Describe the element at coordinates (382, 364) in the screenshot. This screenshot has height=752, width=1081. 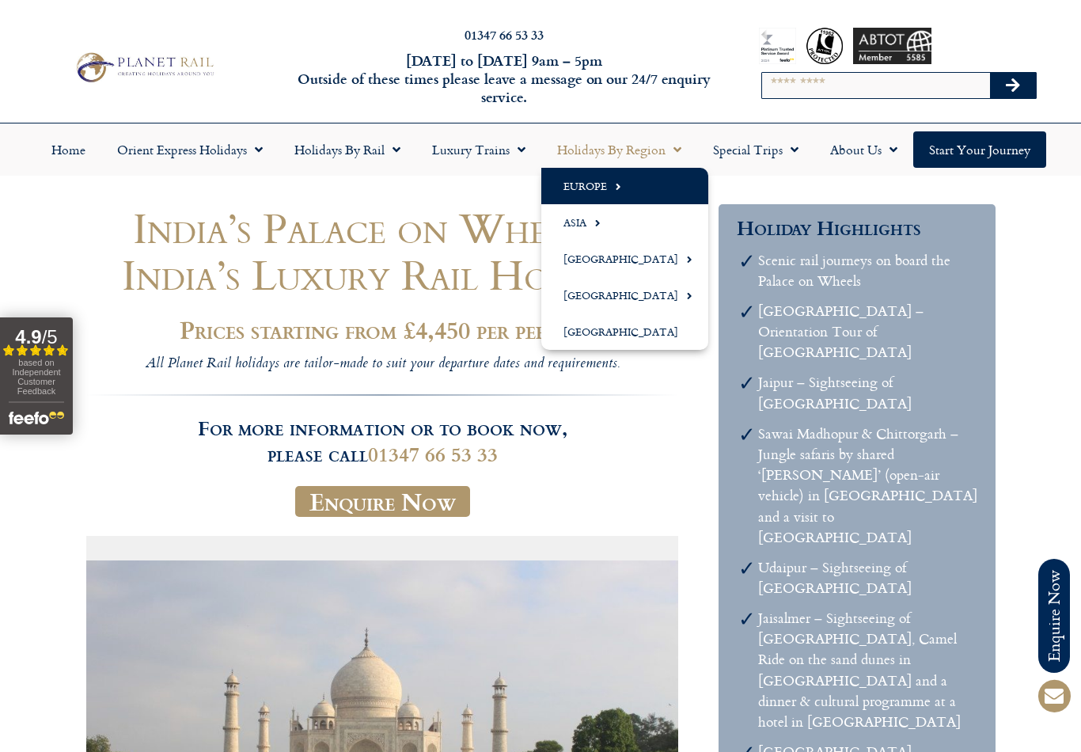
I see `i: All Planet Rail holidays are tailor-made to suit your departure dates and requirements.` at that location.